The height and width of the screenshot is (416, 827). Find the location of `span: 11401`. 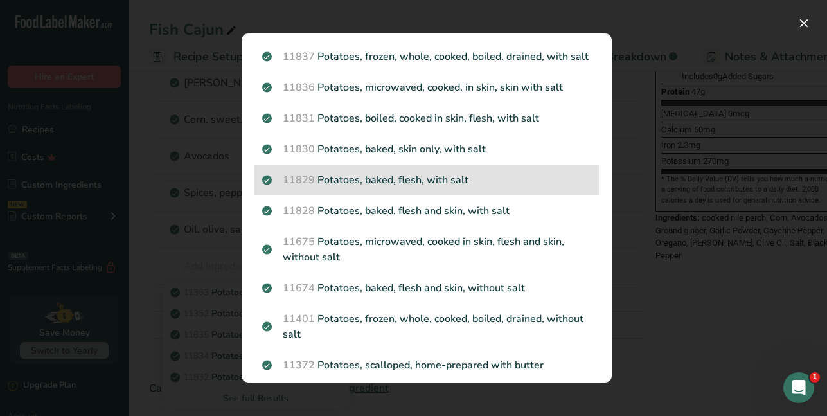

span: 11401 is located at coordinates (299, 319).